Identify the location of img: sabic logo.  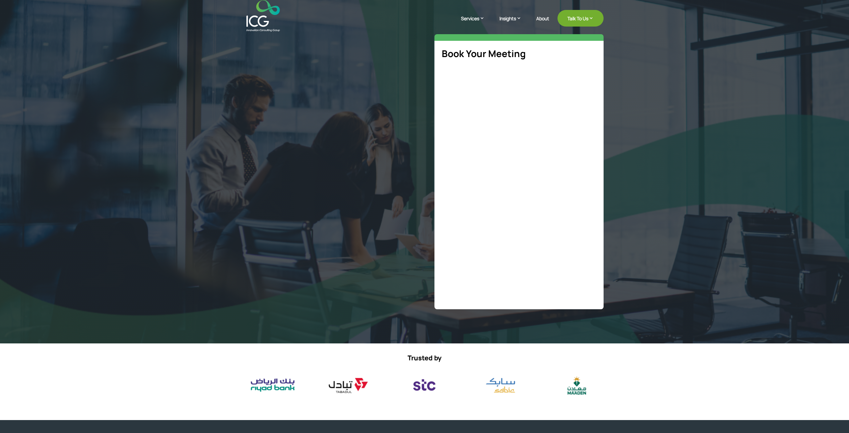
(500, 385).